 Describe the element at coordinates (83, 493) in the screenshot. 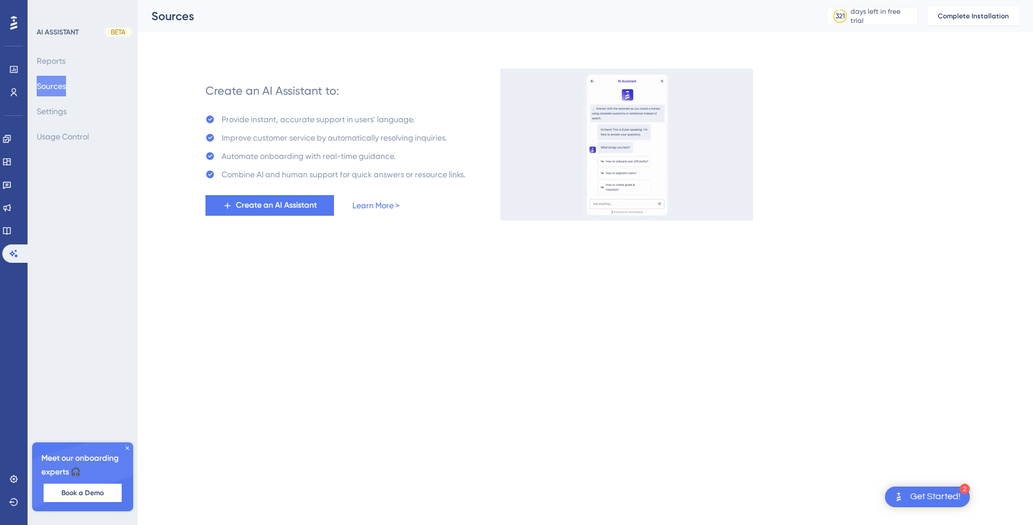

I see `span: Book a Demo` at that location.